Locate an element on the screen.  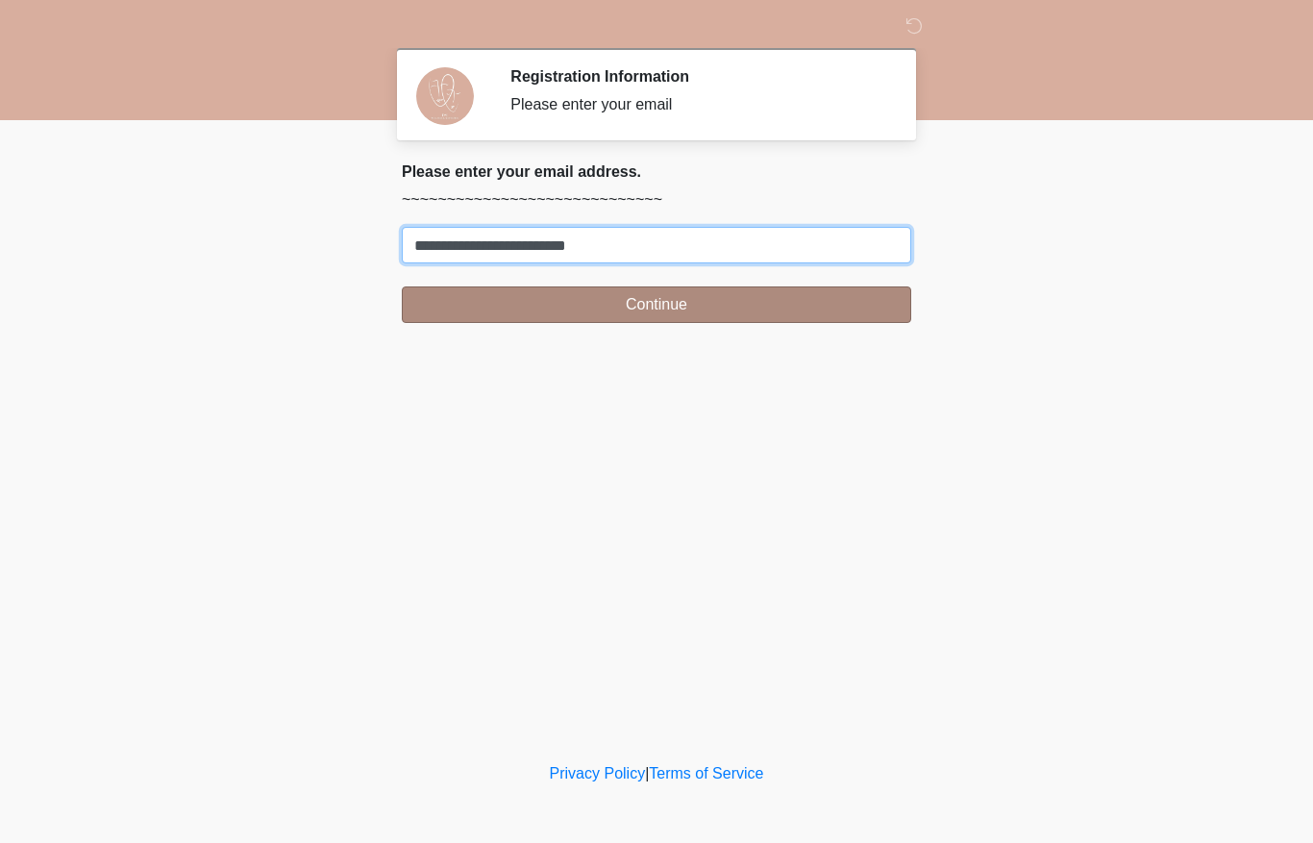
button: Continue is located at coordinates (656, 305).